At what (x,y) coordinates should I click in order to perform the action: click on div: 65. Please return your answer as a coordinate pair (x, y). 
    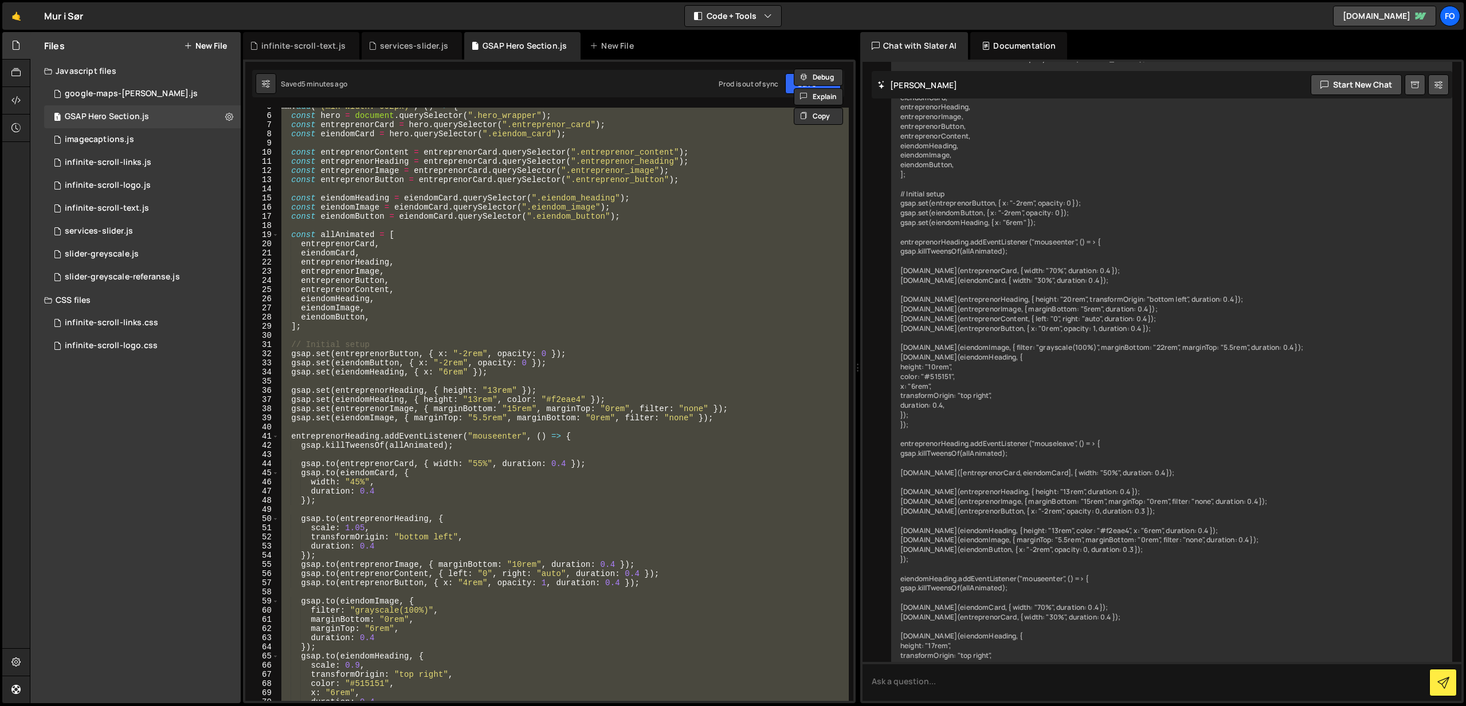
    Looking at the image, I should click on (262, 657).